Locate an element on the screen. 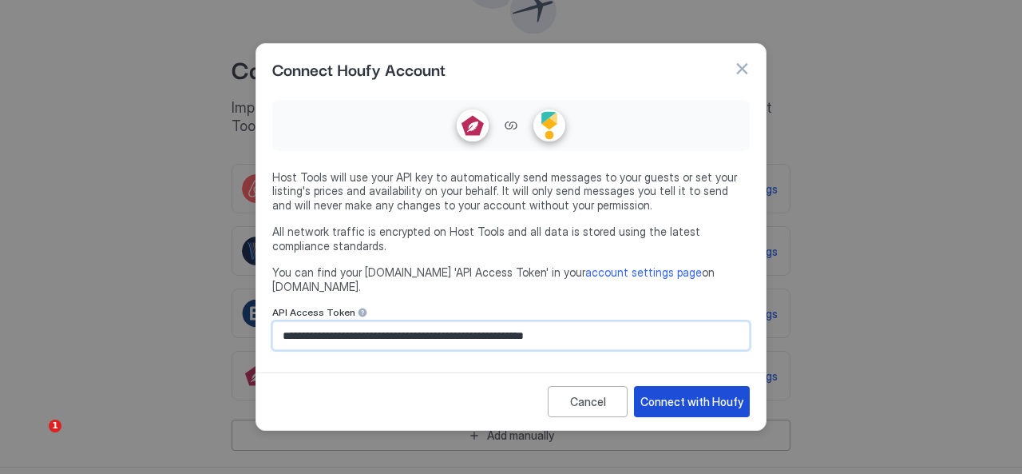 This screenshot has width=1022, height=474. div: Connect with Houfy is located at coordinates (692, 401).